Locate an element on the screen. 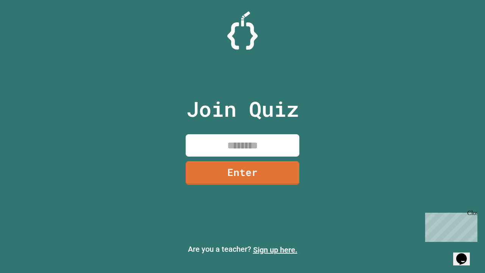 The image size is (485, 273). div: Chat with us now!Close is located at coordinates (28, 25).